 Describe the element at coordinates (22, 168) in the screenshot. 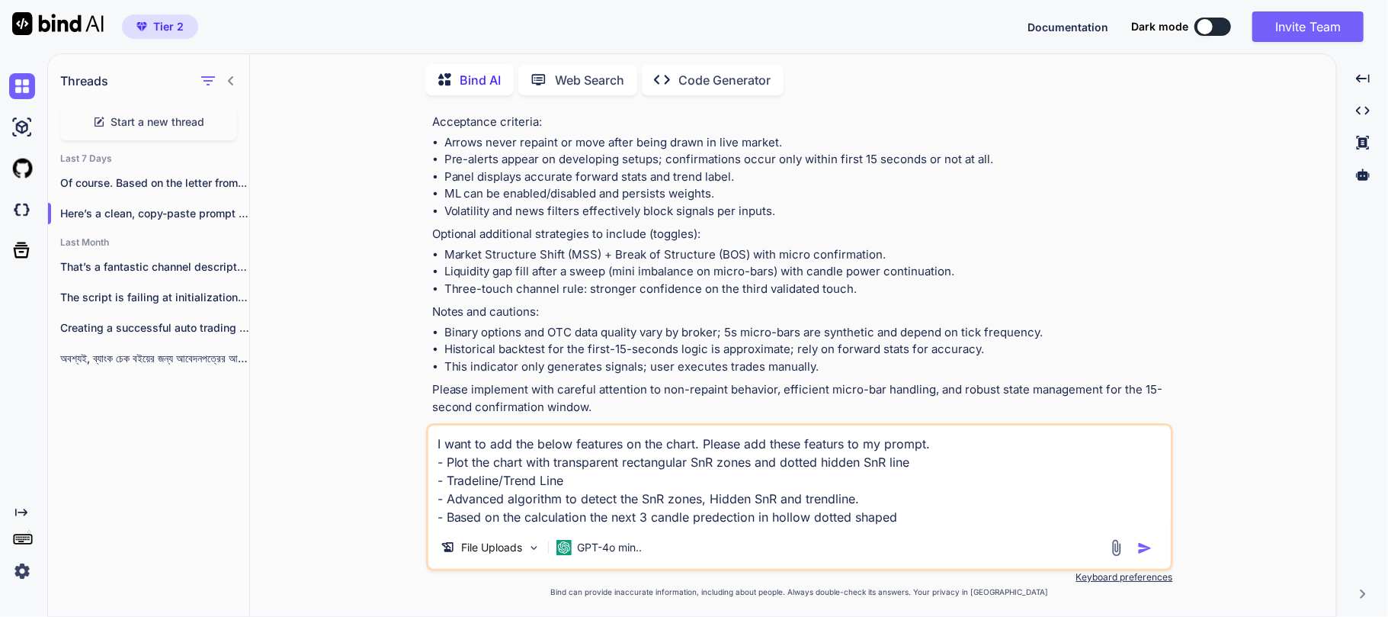

I see `img: githubLight` at that location.